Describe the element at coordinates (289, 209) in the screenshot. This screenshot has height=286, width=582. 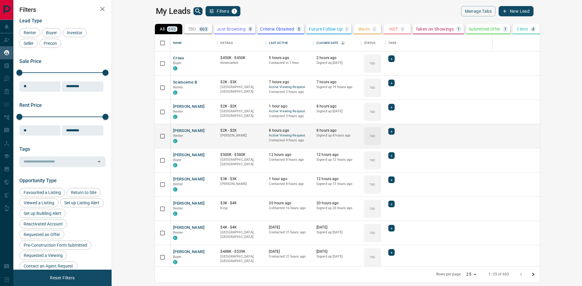
I see `p: Contacted 16 hours ago` at that location.